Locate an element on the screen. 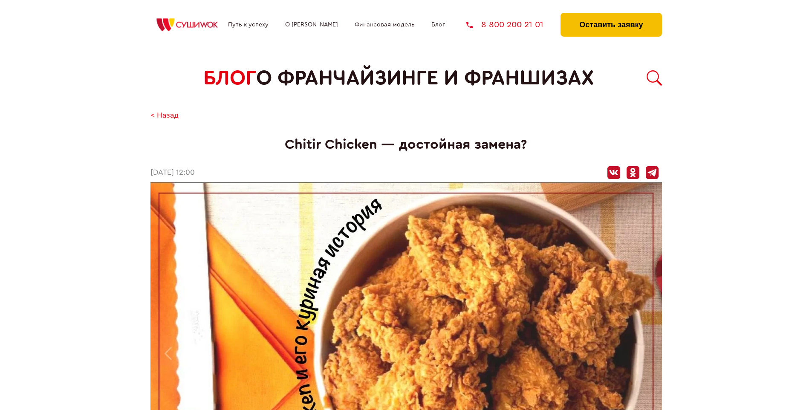  a: Путь к успеху is located at coordinates (248, 25).